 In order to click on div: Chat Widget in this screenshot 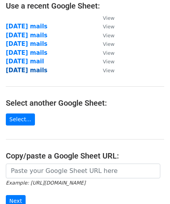, I will do `click(150, 185)`.